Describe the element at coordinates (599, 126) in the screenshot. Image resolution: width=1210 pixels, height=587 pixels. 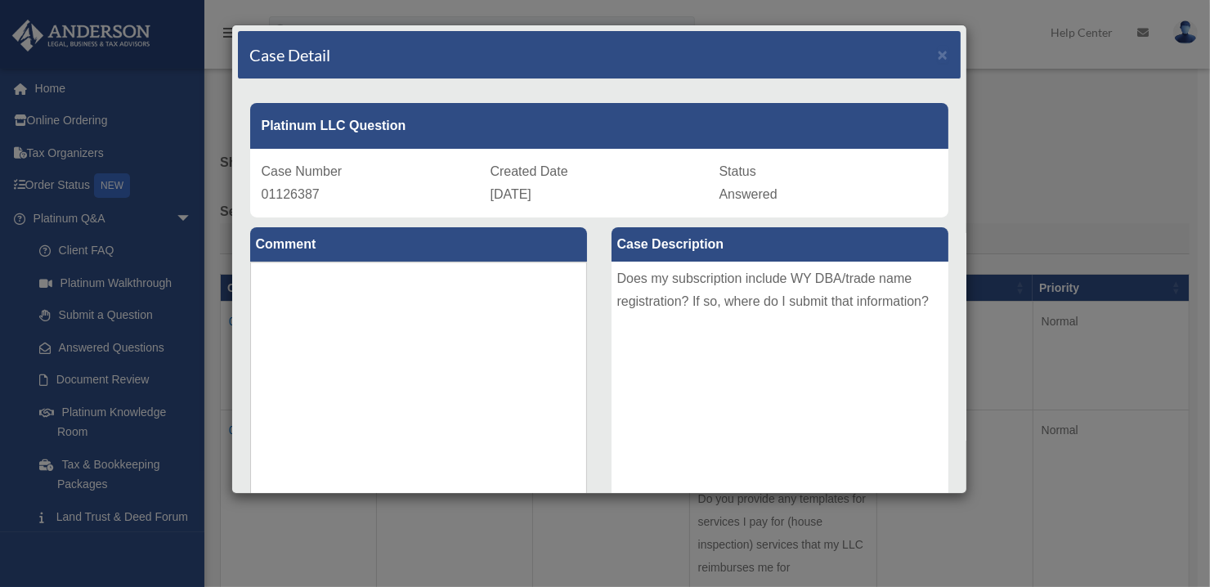
I see `div: Platinum LLC Question` at that location.